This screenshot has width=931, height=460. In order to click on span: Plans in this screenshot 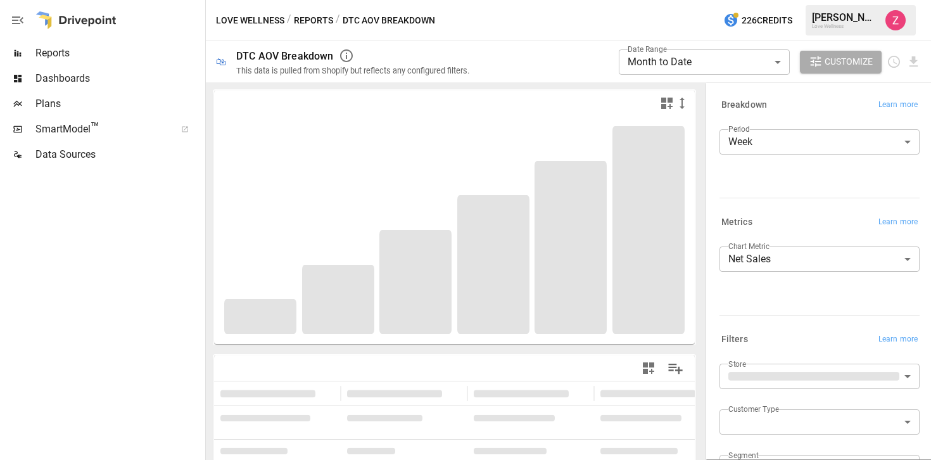, I will do `click(119, 104)`.